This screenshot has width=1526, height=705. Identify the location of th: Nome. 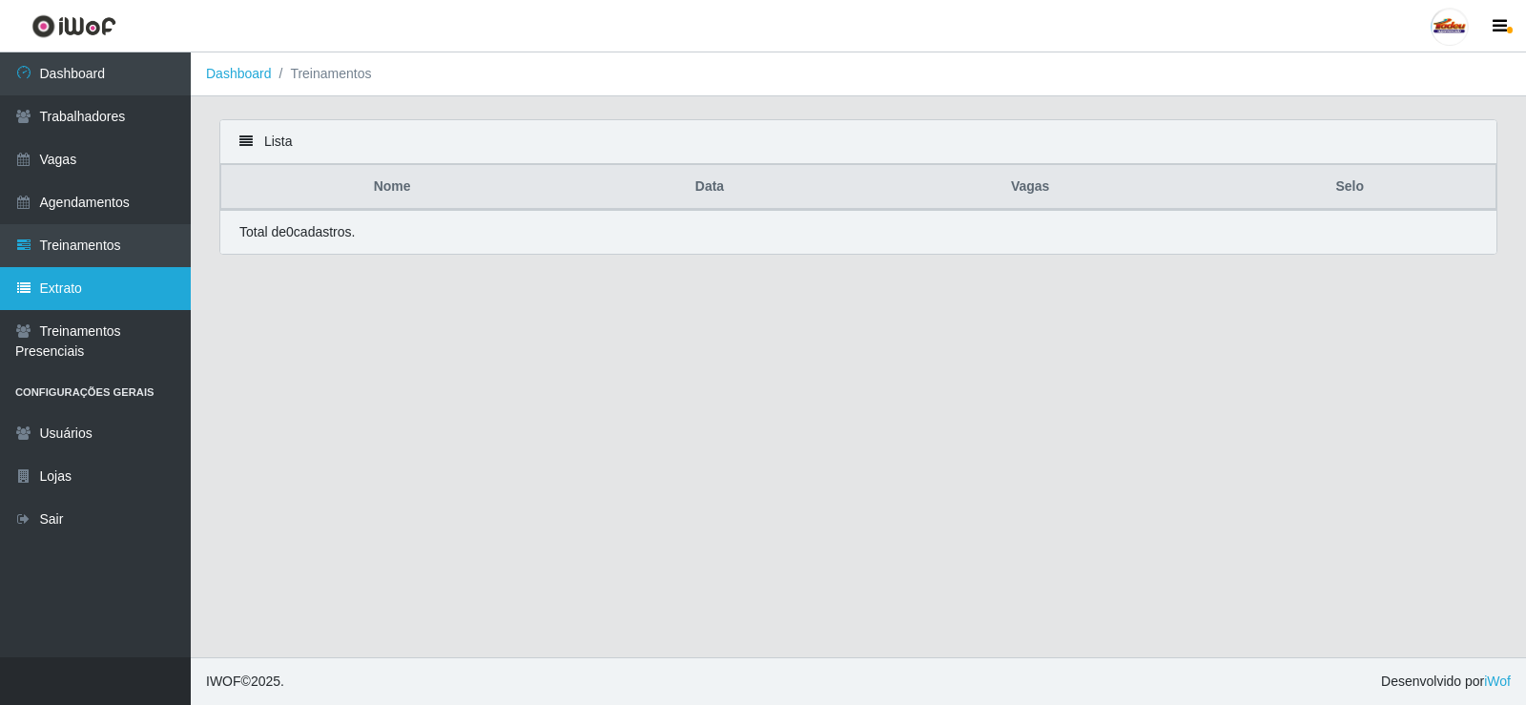
(392, 187).